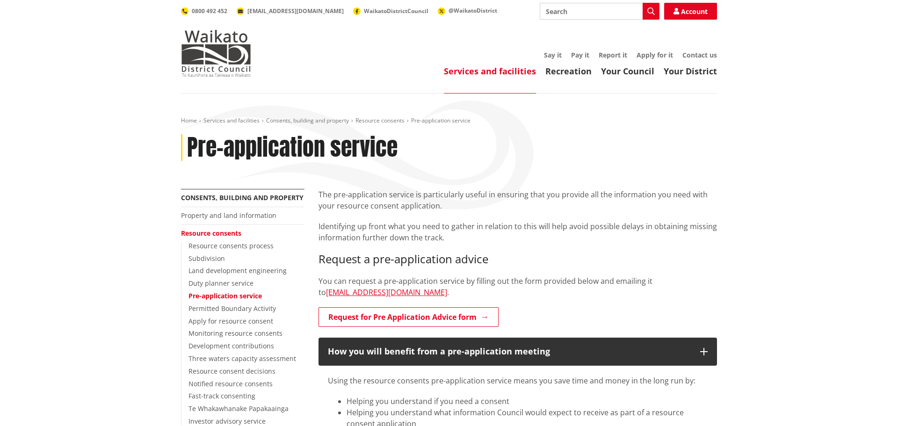 The width and height of the screenshot is (898, 426). Describe the element at coordinates (518, 200) in the screenshot. I see `p: The pre-application service is particularly useful in ensuring that you provide all the informati...` at that location.